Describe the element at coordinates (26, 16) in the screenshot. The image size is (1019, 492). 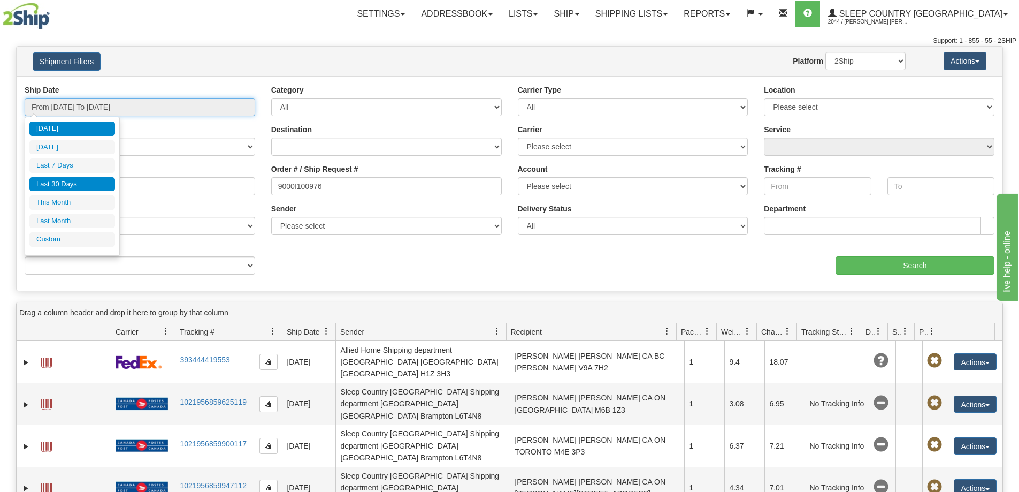
I see `img: logo2044.jpg` at that location.